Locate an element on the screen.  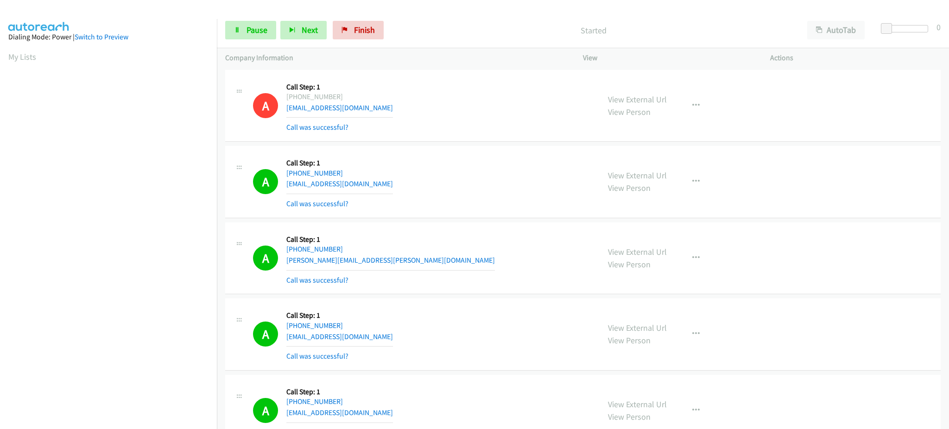
p: Started is located at coordinates (593, 30).